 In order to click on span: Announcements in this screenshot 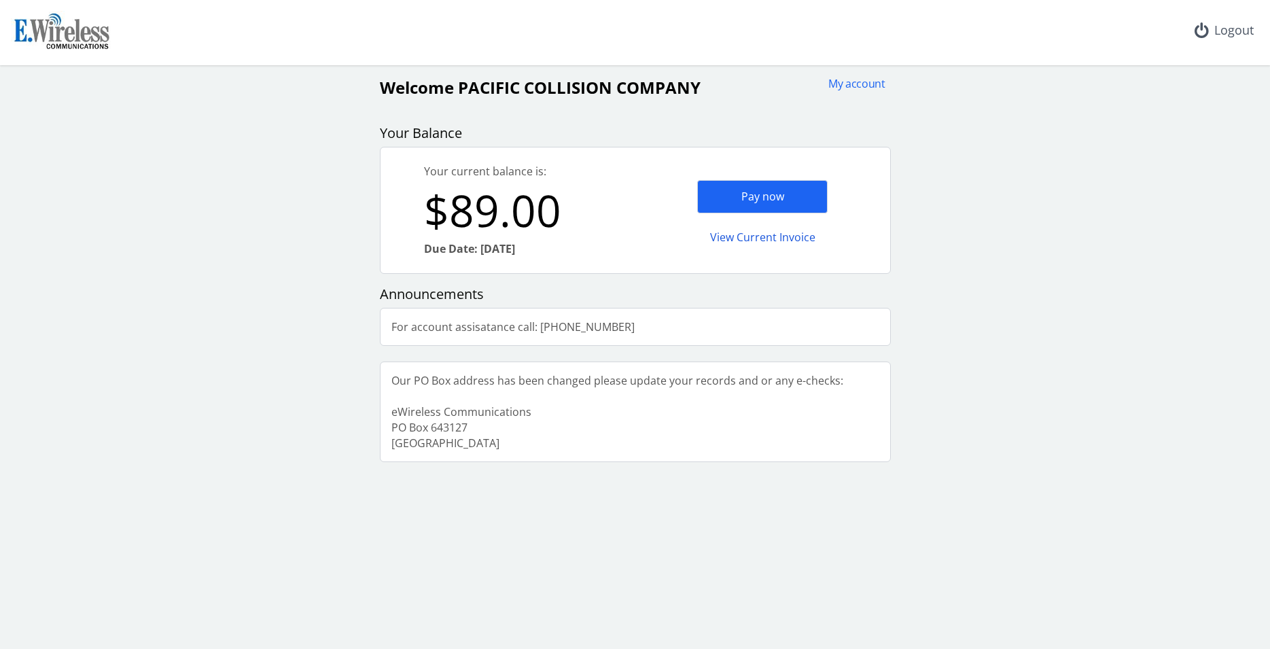, I will do `click(431, 294)`.